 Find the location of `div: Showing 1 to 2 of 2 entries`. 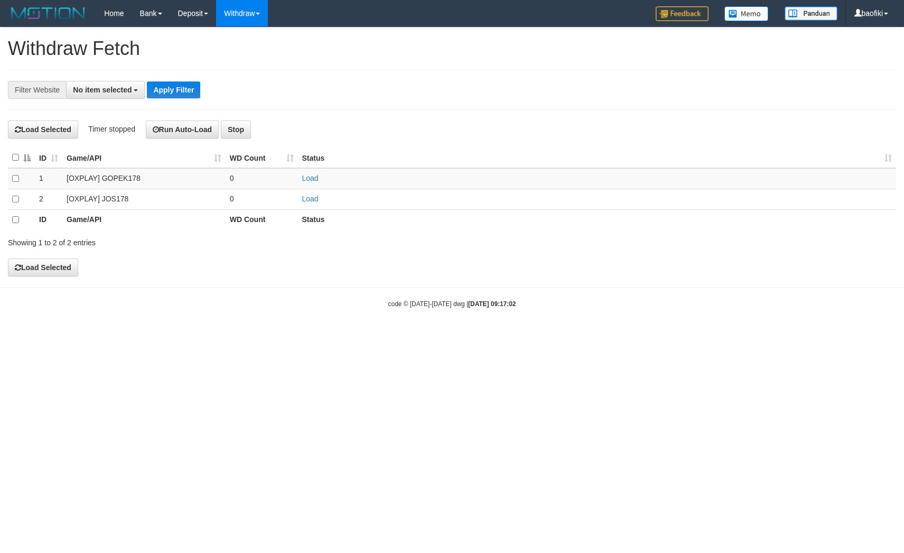

div: Showing 1 to 2 of 2 entries is located at coordinates (188, 241).